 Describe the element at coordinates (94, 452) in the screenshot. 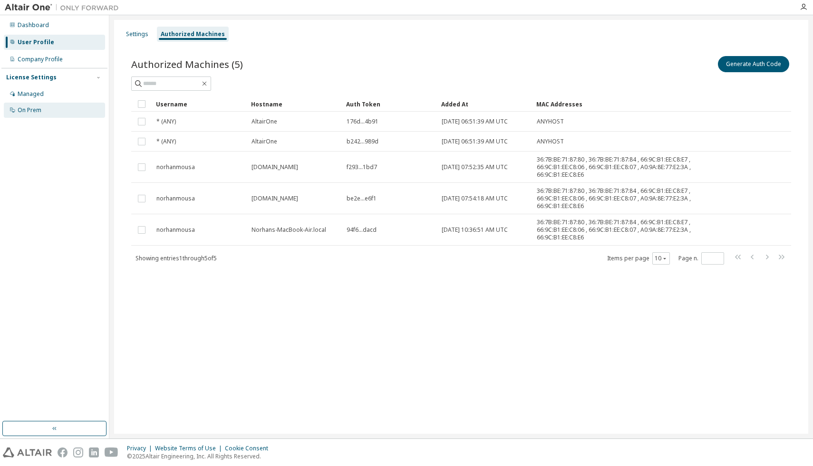

I see `img: linkedin.svg` at that location.